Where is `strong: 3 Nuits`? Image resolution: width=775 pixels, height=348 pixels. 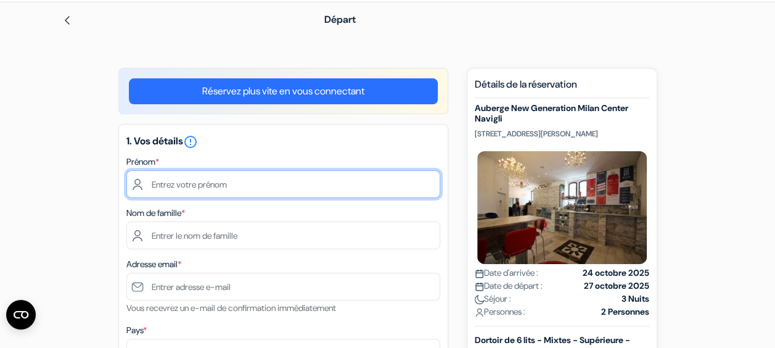
strong: 3 Nuits is located at coordinates (635, 298).